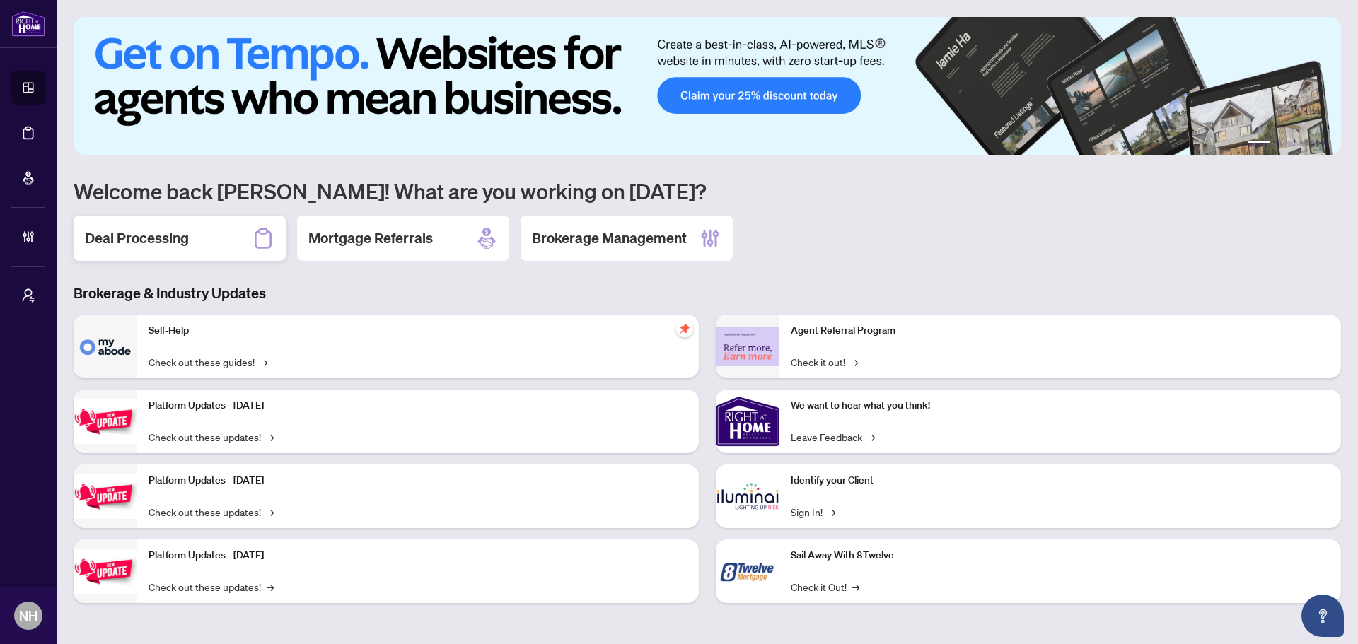 Image resolution: width=1358 pixels, height=644 pixels. What do you see at coordinates (813, 512) in the screenshot?
I see `a: Sign In!→` at bounding box center [813, 512].